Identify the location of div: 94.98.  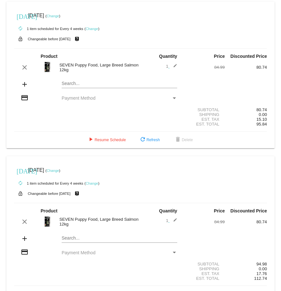
(246, 264).